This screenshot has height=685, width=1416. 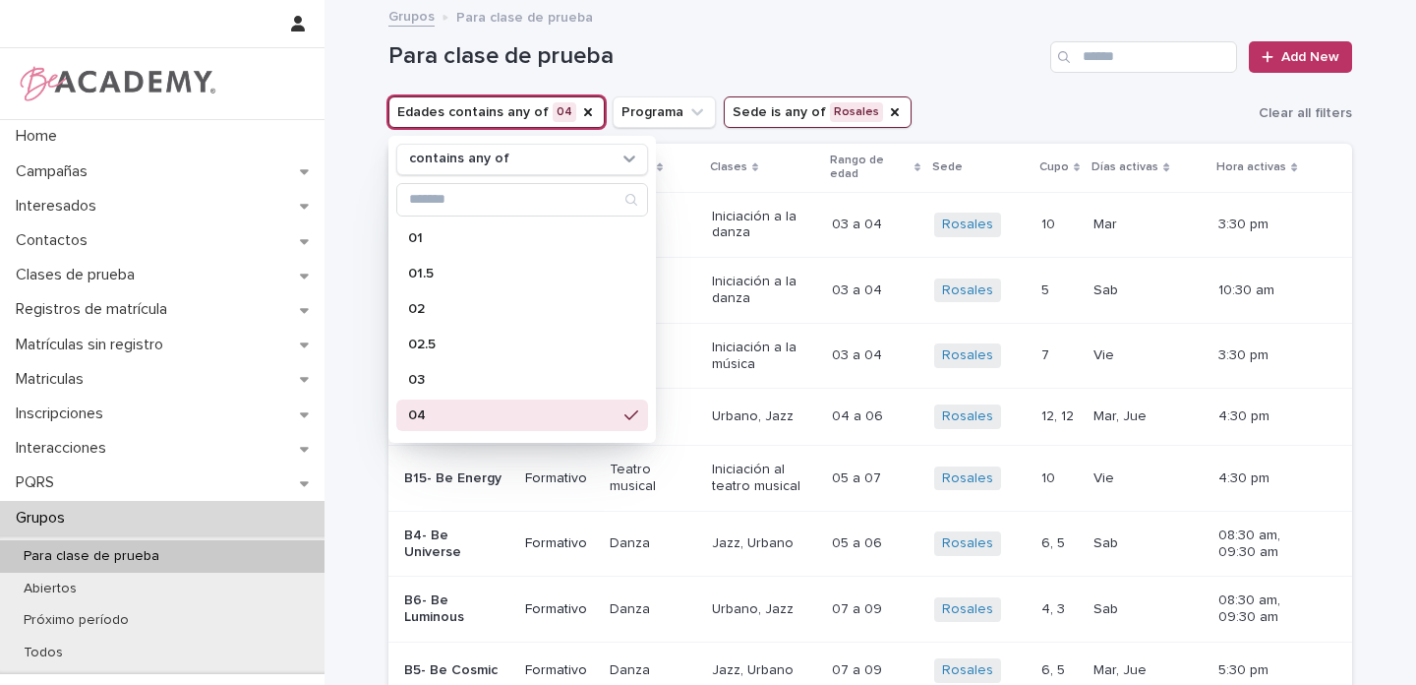 What do you see at coordinates (764, 478) in the screenshot?
I see `p: Iniciación al teatro musical` at bounding box center [764, 478].